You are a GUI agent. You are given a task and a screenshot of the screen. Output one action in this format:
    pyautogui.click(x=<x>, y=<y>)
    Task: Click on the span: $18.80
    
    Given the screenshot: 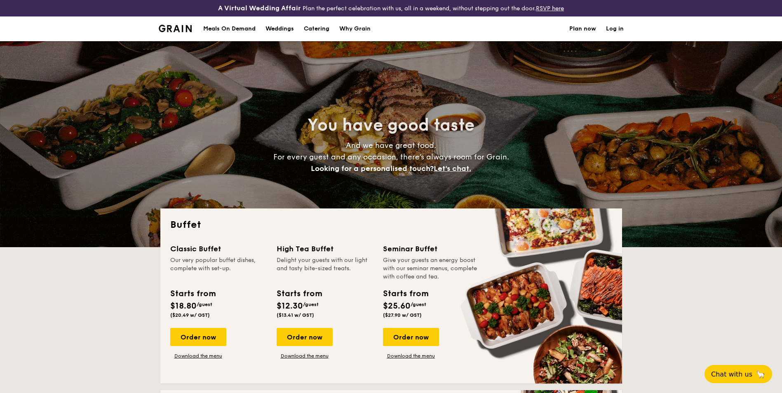 What is the action you would take?
    pyautogui.click(x=184, y=306)
    